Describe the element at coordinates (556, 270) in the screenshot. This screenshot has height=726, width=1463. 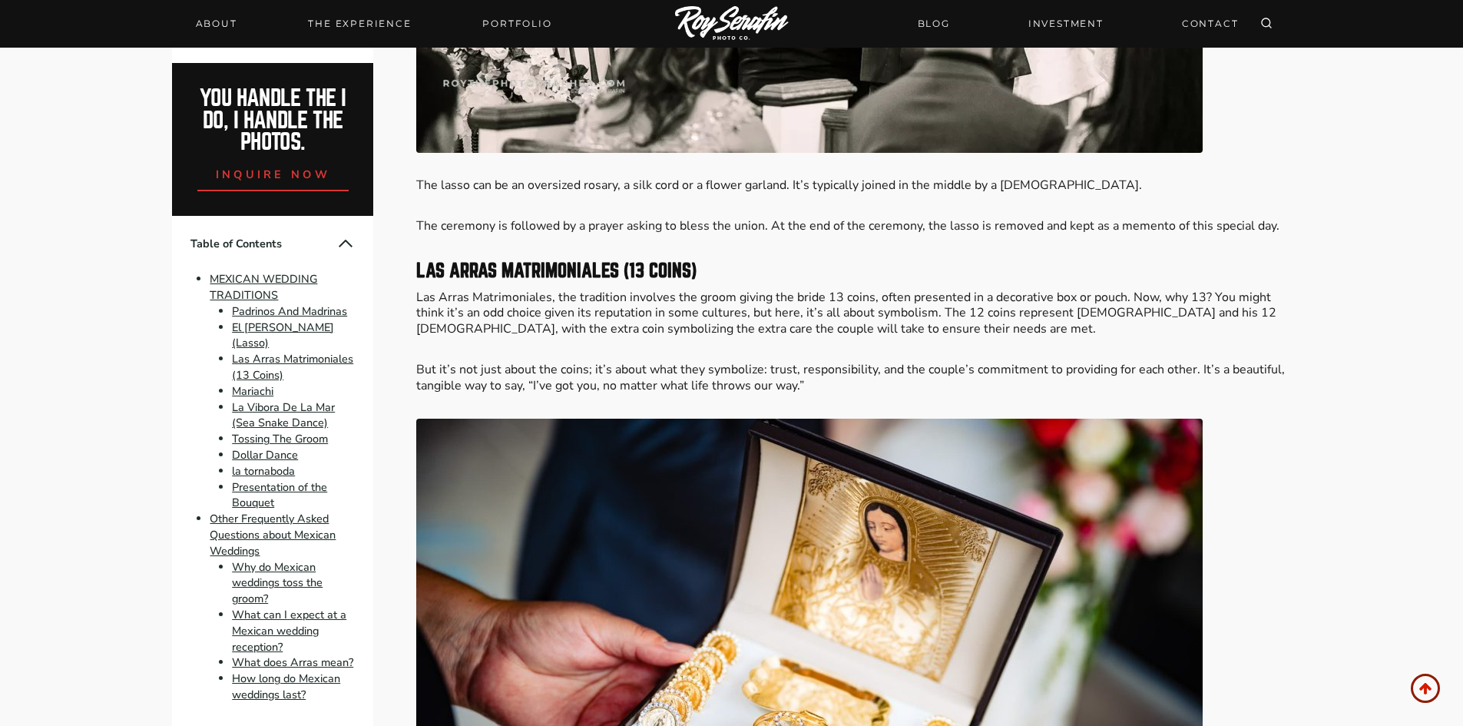
I see `strong: Las Arras Matrimoniales (13 Coins)` at that location.